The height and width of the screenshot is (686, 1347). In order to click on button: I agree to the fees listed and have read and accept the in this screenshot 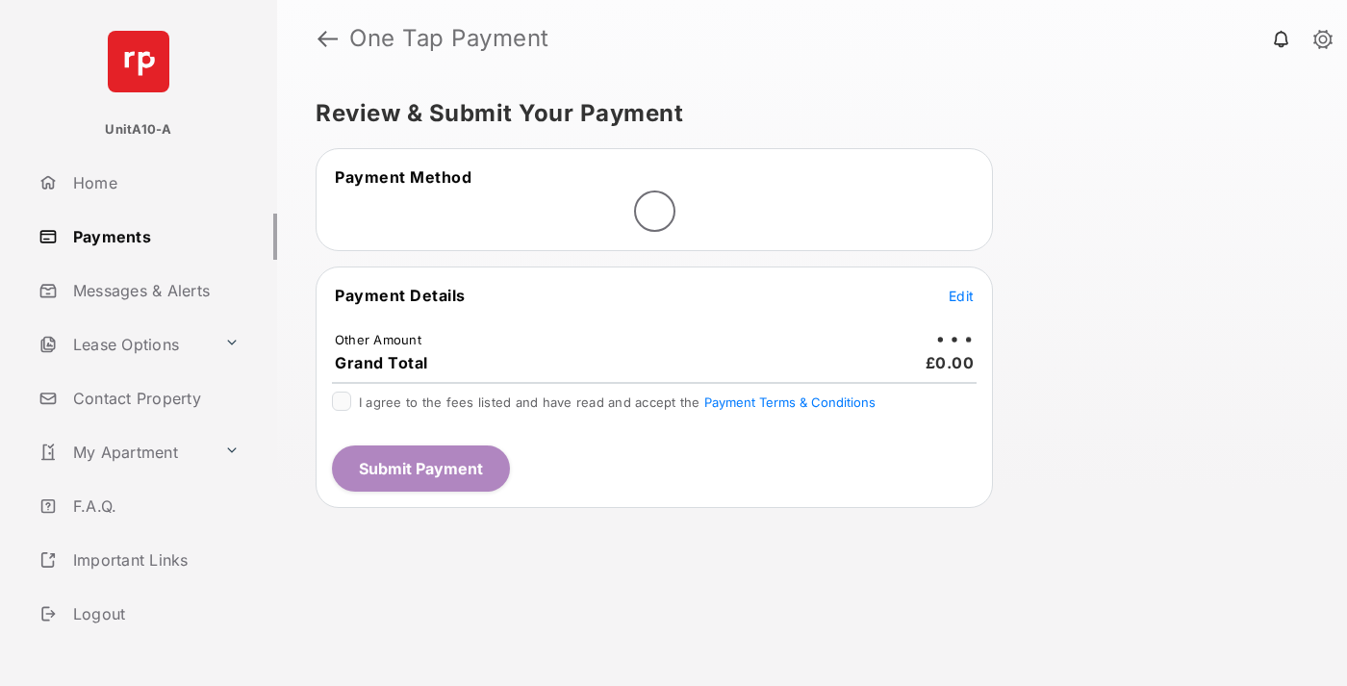, I will do `click(790, 402)`.